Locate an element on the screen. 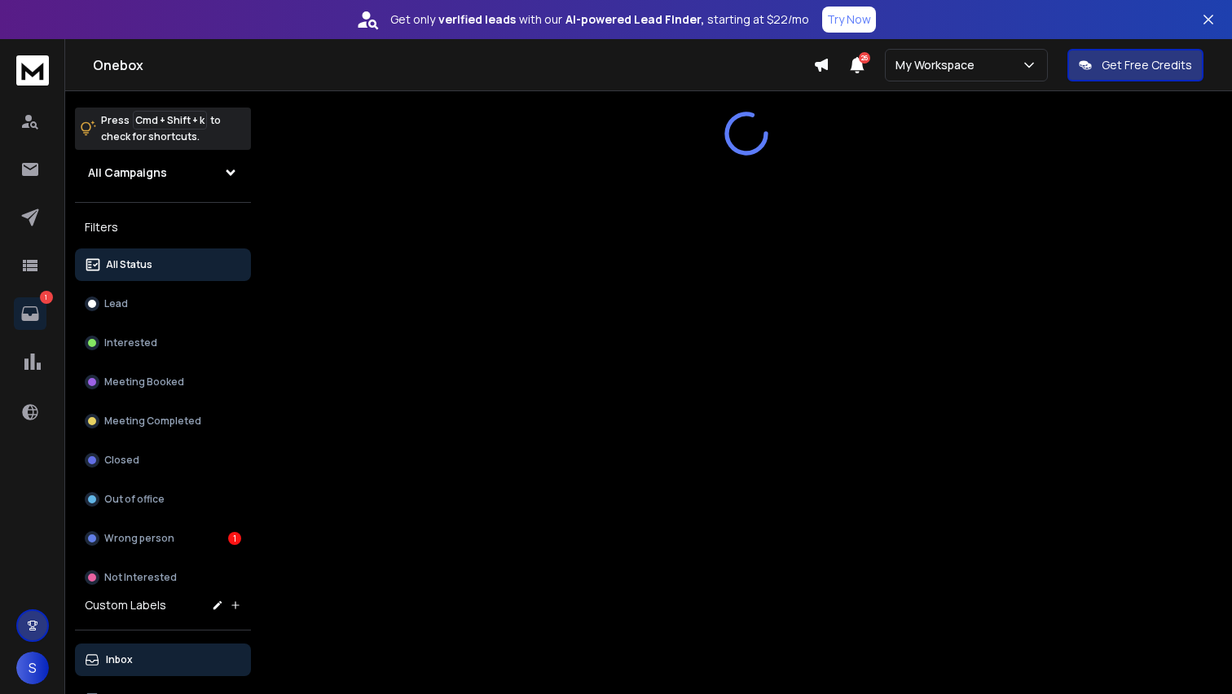 The height and width of the screenshot is (694, 1232). p: Lead is located at coordinates (116, 304).